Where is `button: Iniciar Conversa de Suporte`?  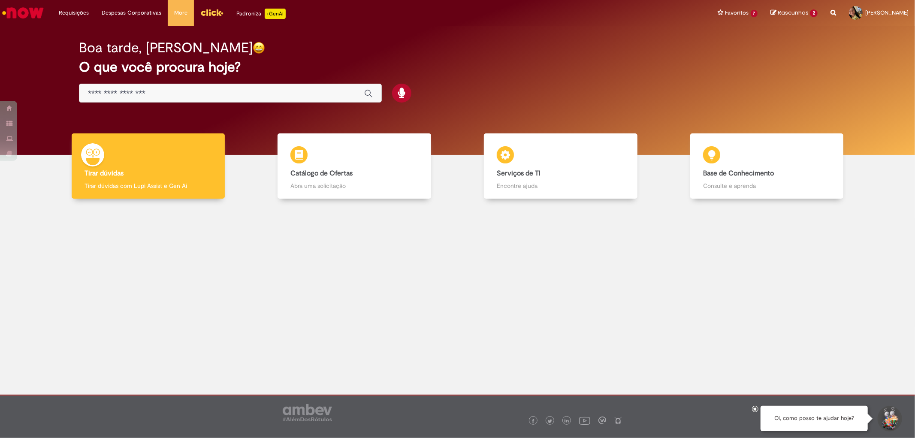
button: Iniciar Conversa de Suporte is located at coordinates (890, 419).